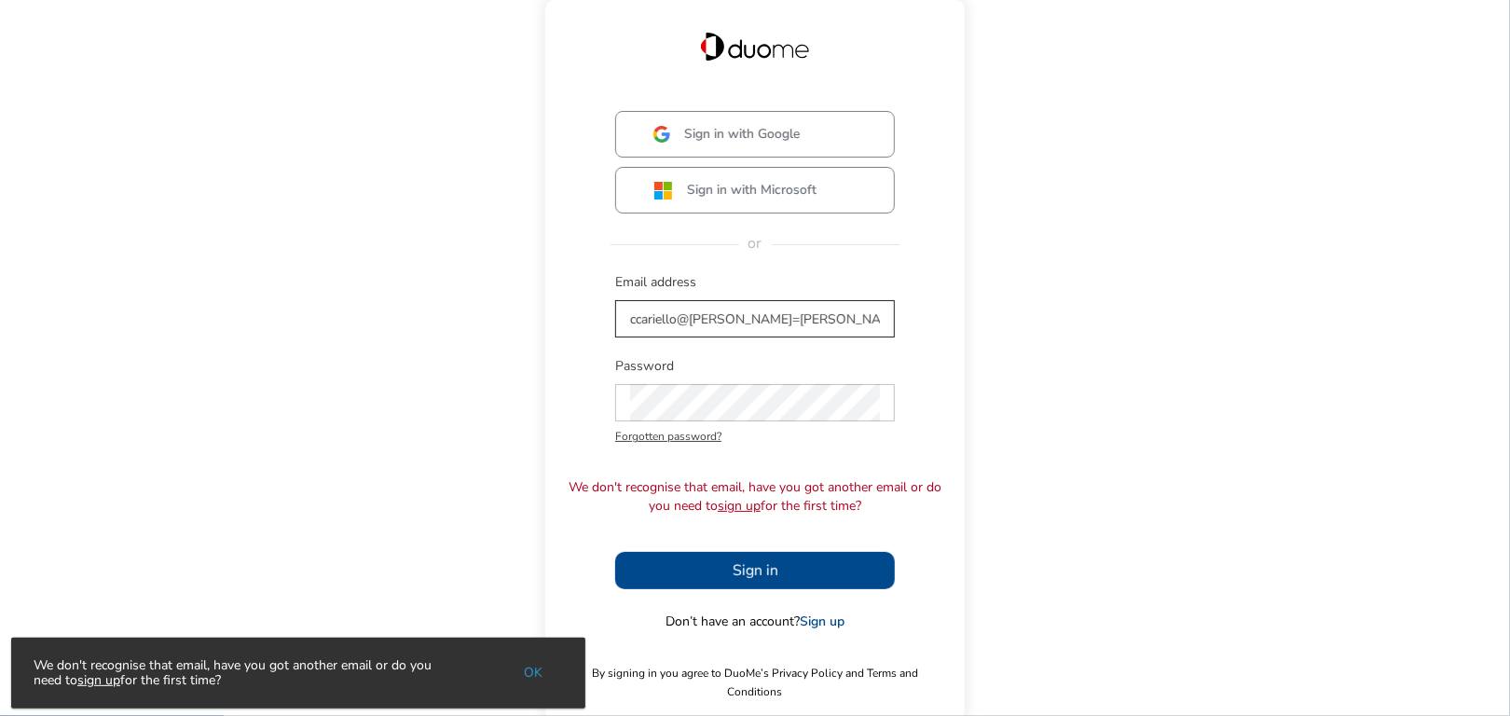 The width and height of the screenshot is (1510, 716). I want to click on img: google.svg, so click(662, 134).